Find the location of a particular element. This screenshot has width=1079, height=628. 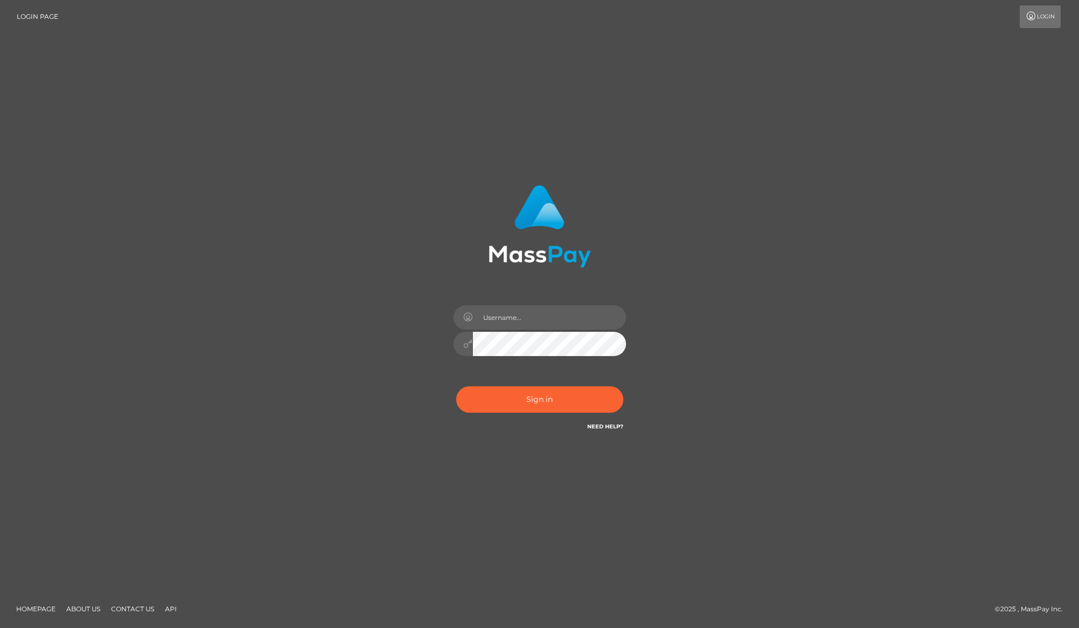

input: Username... is located at coordinates (549, 317).